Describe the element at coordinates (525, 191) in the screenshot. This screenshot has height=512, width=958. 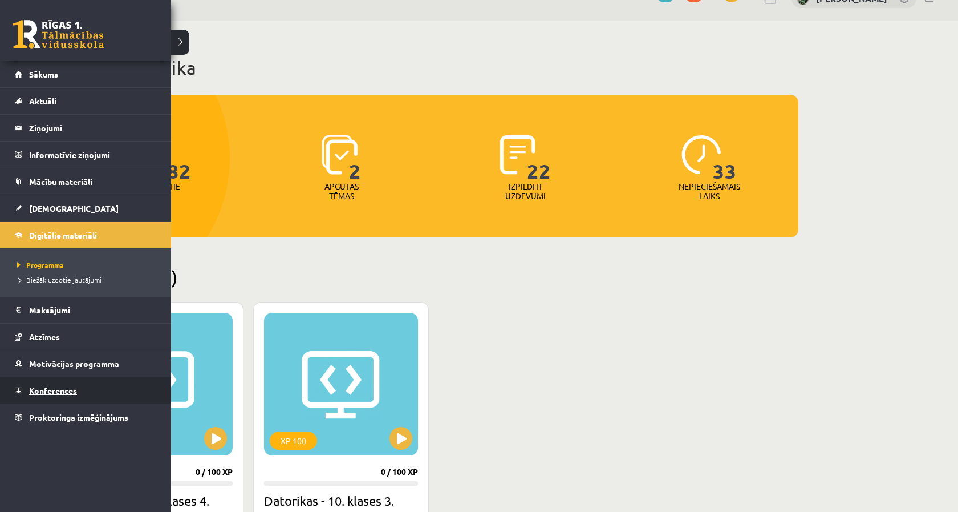
I see `p: Izpildīti uzdevumi` at that location.